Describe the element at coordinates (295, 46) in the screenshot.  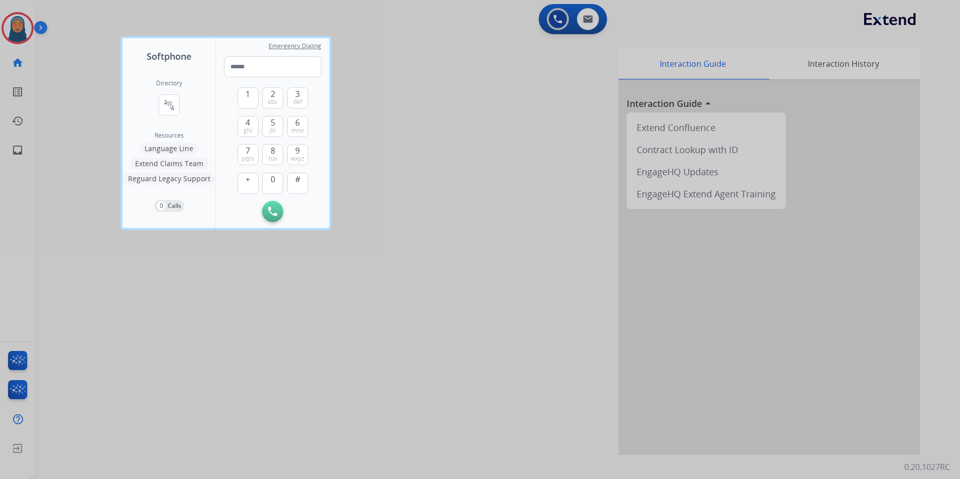
I see `span: Emergency Dialing` at that location.